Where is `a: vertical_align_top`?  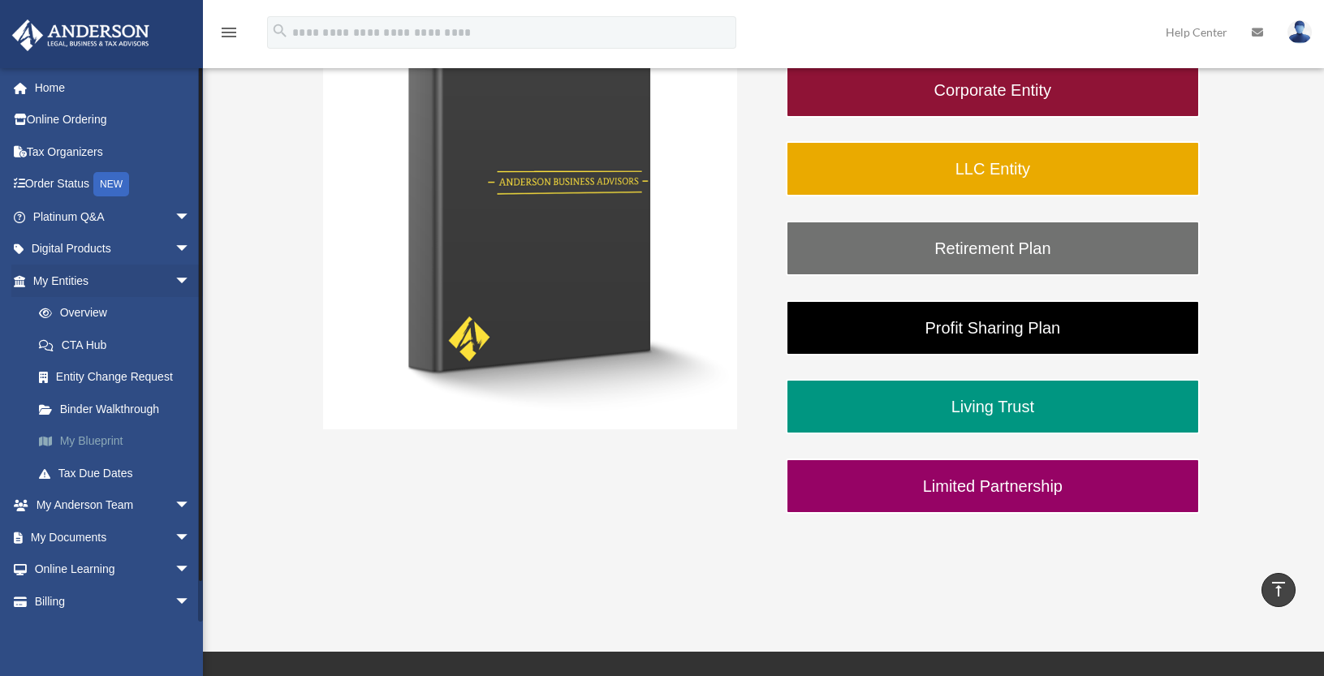 a: vertical_align_top is located at coordinates (1278, 590).